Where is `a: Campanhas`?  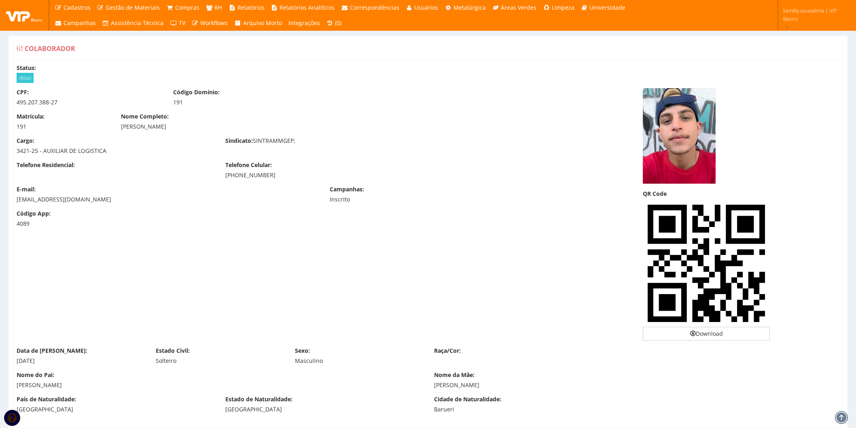
a: Campanhas is located at coordinates (75, 23).